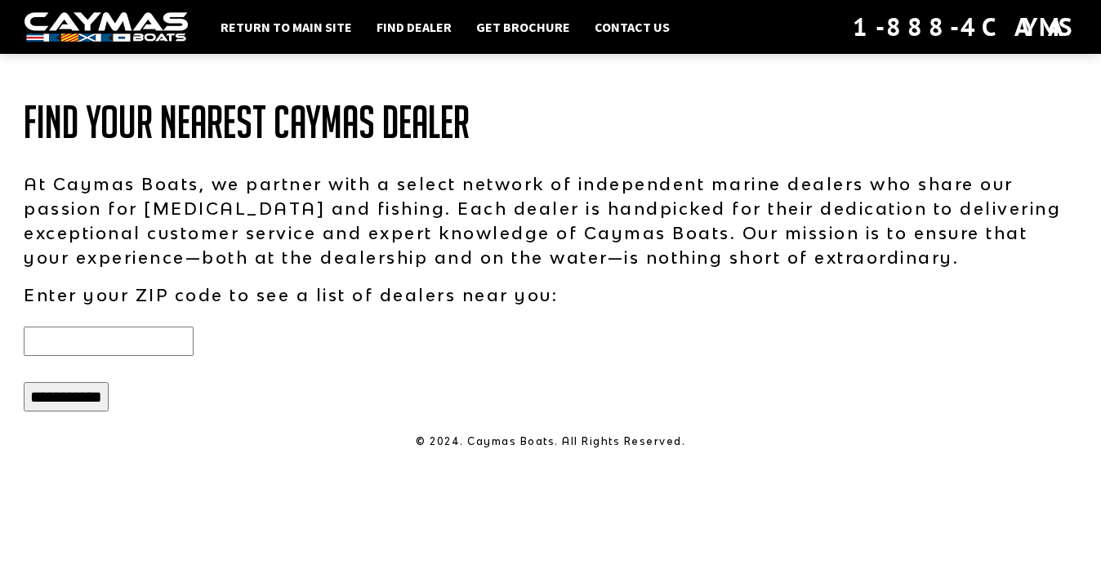 This screenshot has width=1101, height=587. I want to click on p: Enter your ZIP code to see a list of dealers near you:, so click(551, 295).